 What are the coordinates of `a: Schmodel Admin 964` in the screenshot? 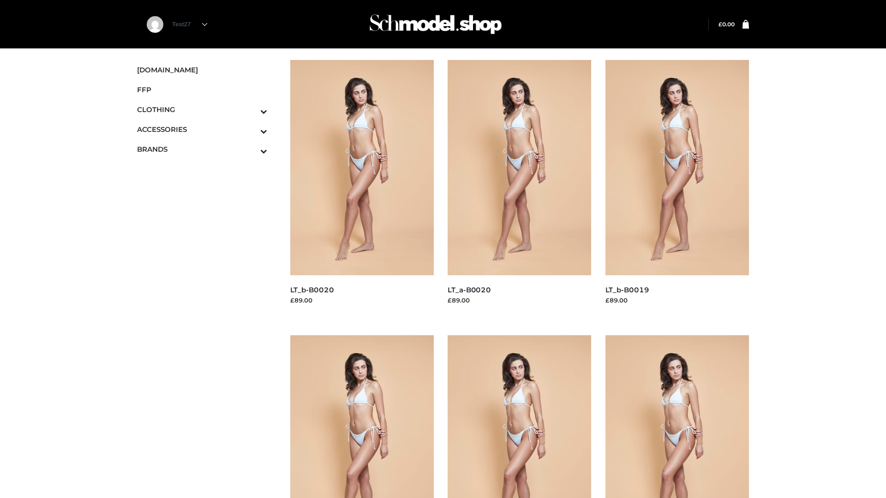 It's located at (436, 24).